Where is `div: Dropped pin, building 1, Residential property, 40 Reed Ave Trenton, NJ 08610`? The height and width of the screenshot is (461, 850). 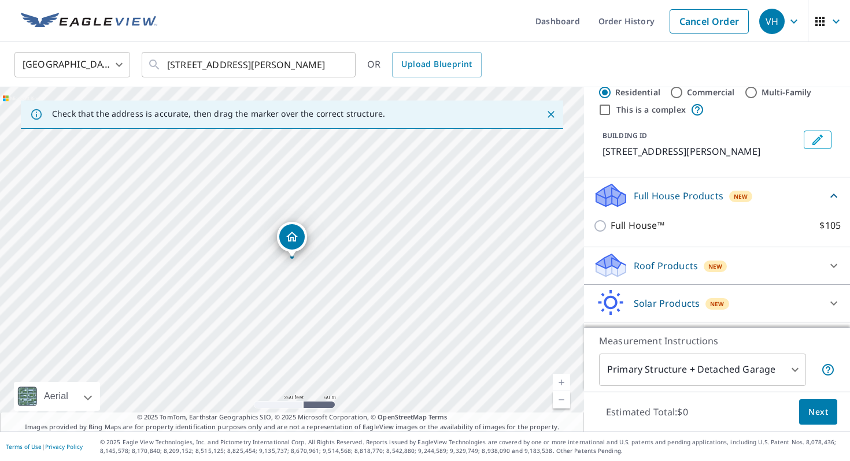 div: Dropped pin, building 1, Residential property, 40 Reed Ave Trenton, NJ 08610 is located at coordinates (292, 240).